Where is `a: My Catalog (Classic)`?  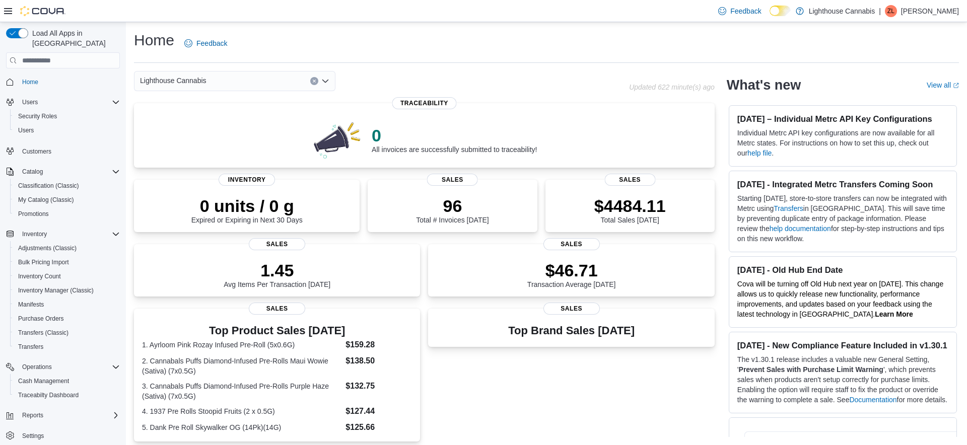 a: My Catalog (Classic) is located at coordinates (46, 200).